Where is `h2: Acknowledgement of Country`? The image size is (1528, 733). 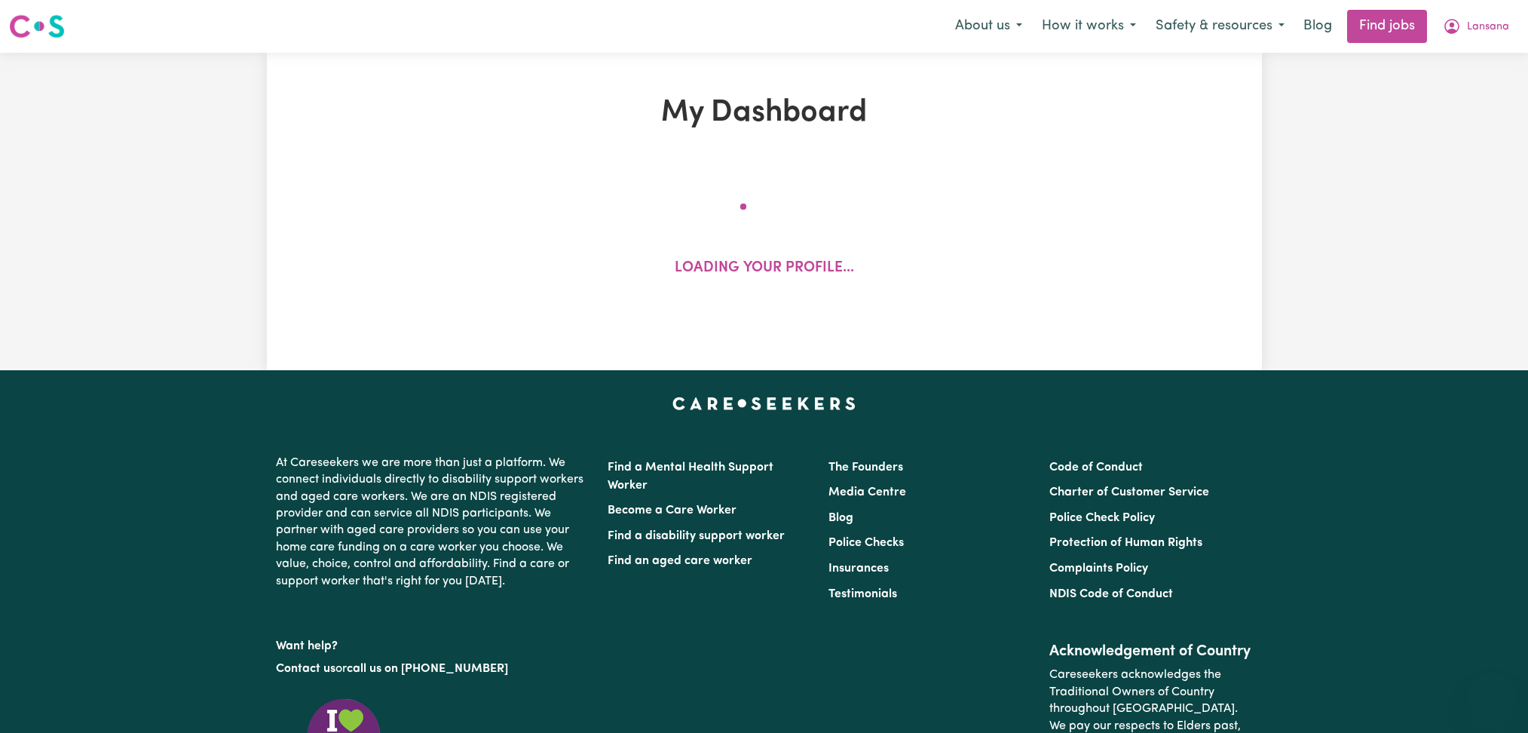 h2: Acknowledgement of Country is located at coordinates (1150, 651).